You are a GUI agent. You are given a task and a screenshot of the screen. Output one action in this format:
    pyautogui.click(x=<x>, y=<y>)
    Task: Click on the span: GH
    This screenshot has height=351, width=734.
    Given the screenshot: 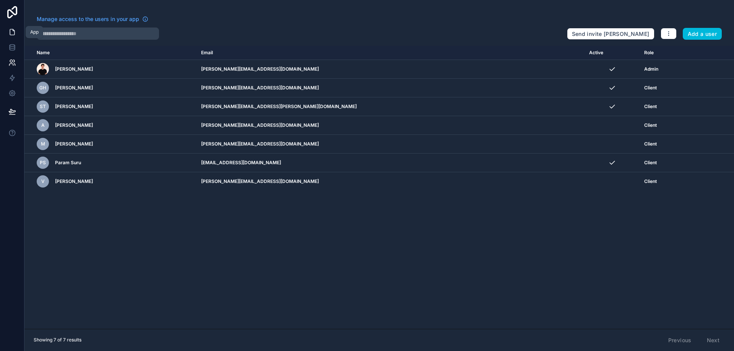 What is the action you would take?
    pyautogui.click(x=43, y=88)
    